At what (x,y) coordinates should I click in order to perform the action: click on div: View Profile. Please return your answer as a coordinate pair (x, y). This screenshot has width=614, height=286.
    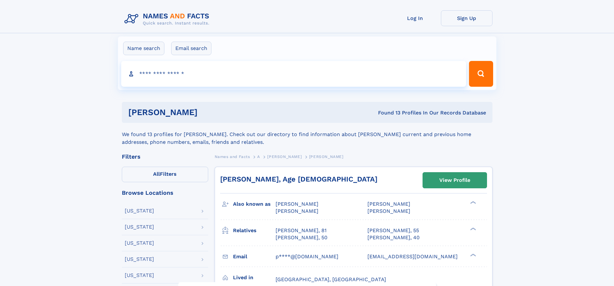
    Looking at the image, I should click on (455, 180).